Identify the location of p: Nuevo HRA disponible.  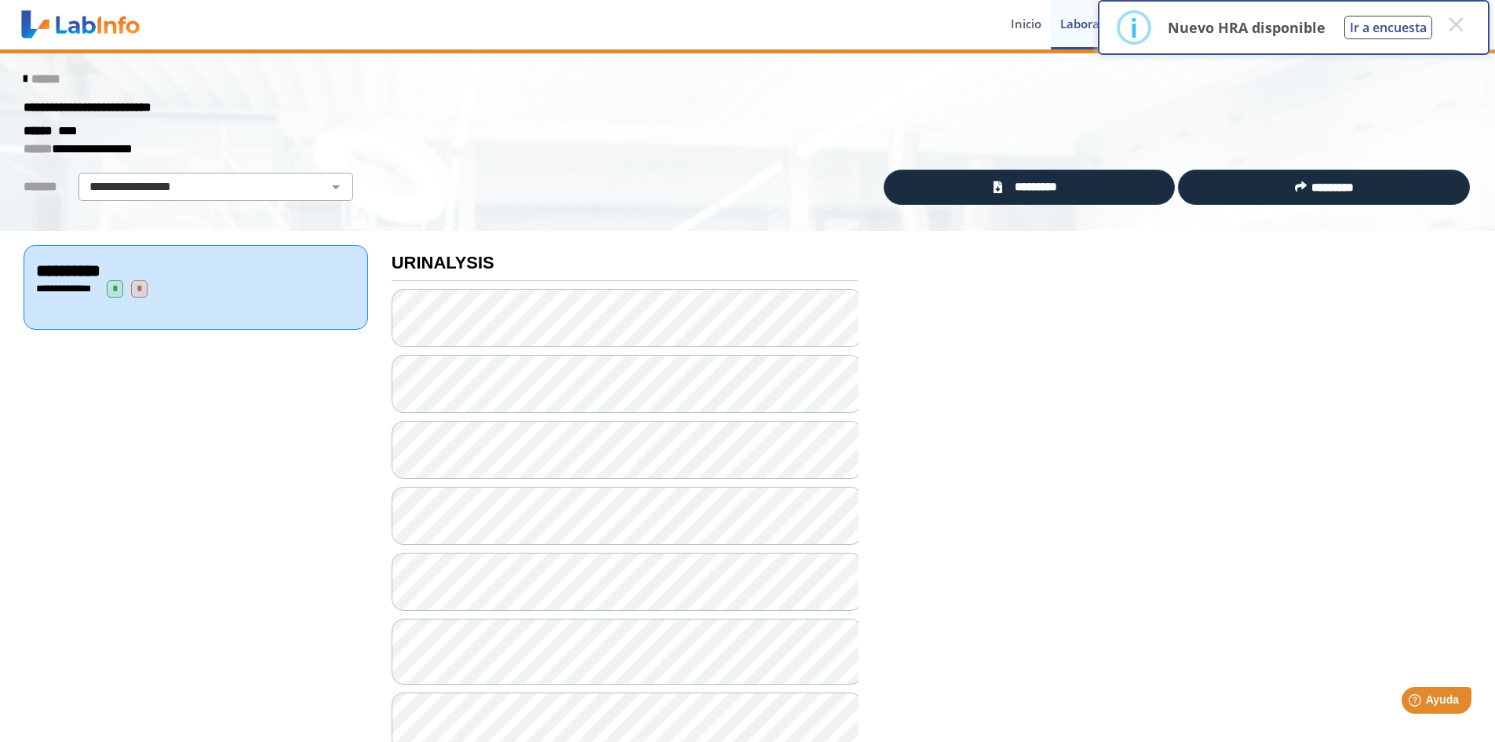
(1247, 27).